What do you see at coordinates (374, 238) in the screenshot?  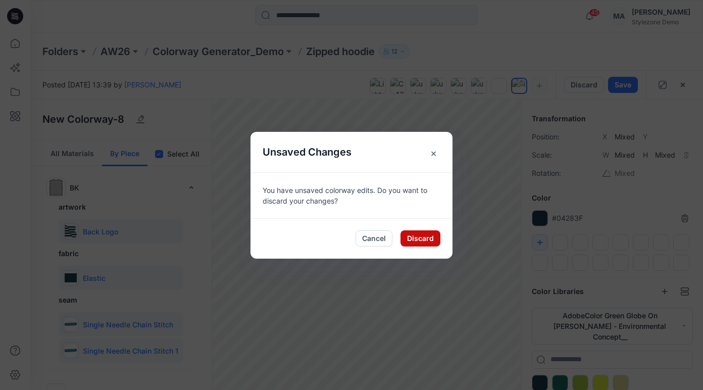 I see `button: Cancel` at bounding box center [374, 238].